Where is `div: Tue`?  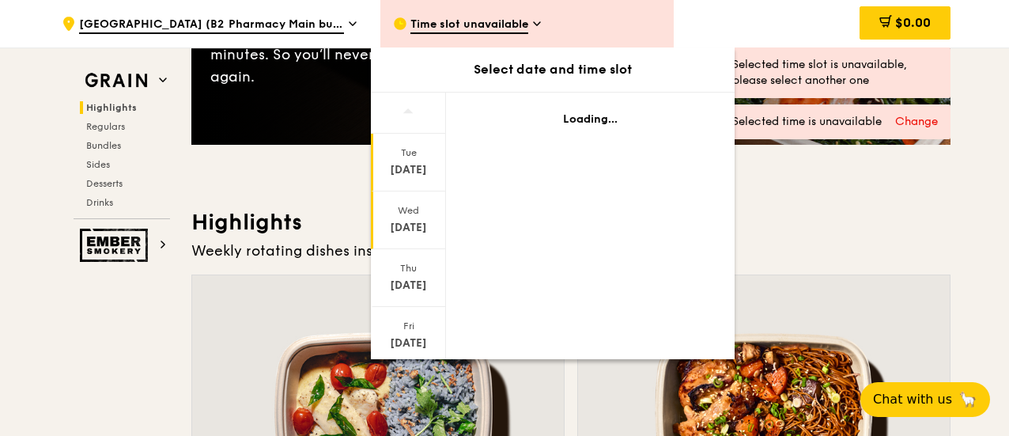 div: Tue is located at coordinates (408, 153).